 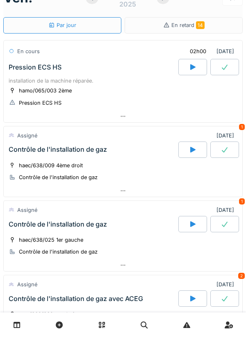 I want to click on div: haec/638/025 1er gauche, so click(x=51, y=240).